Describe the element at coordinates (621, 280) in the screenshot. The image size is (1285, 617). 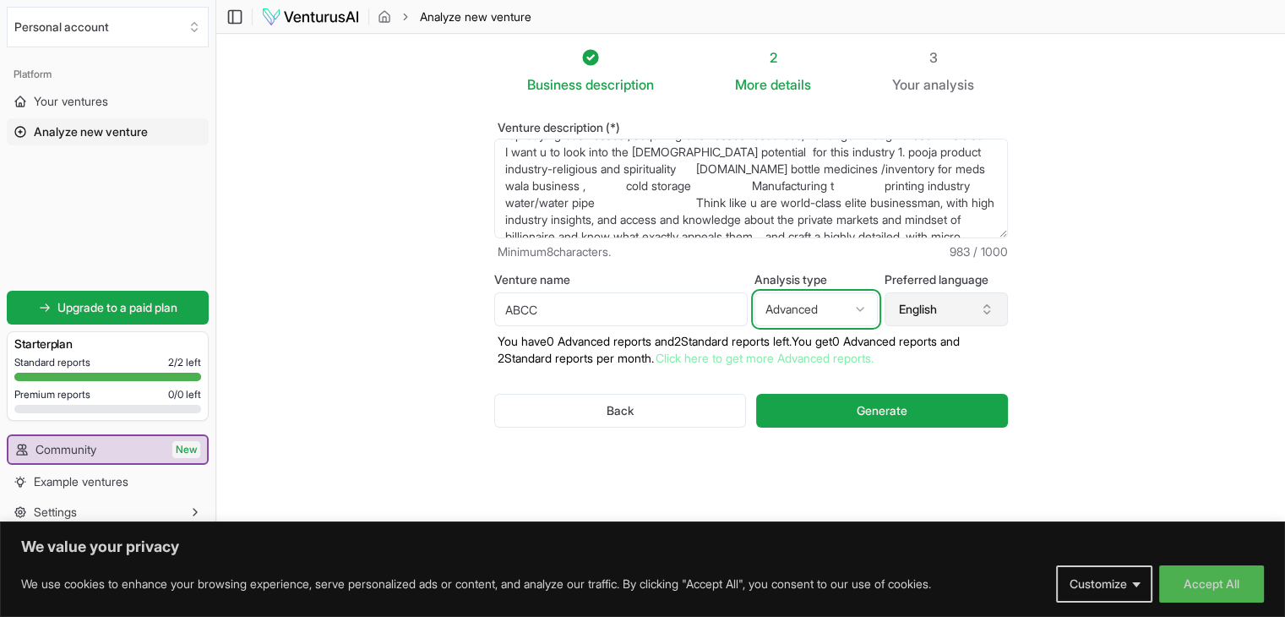
I see `label: Venture name` at that location.